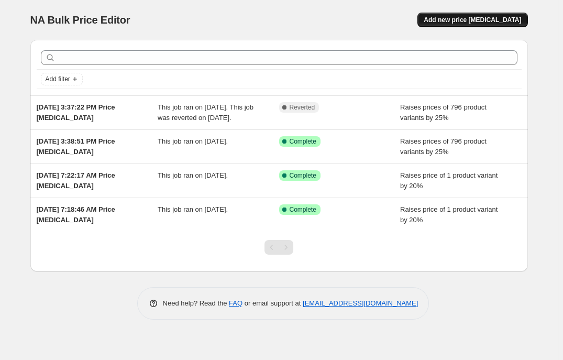  I want to click on span: Add filter, so click(58, 79).